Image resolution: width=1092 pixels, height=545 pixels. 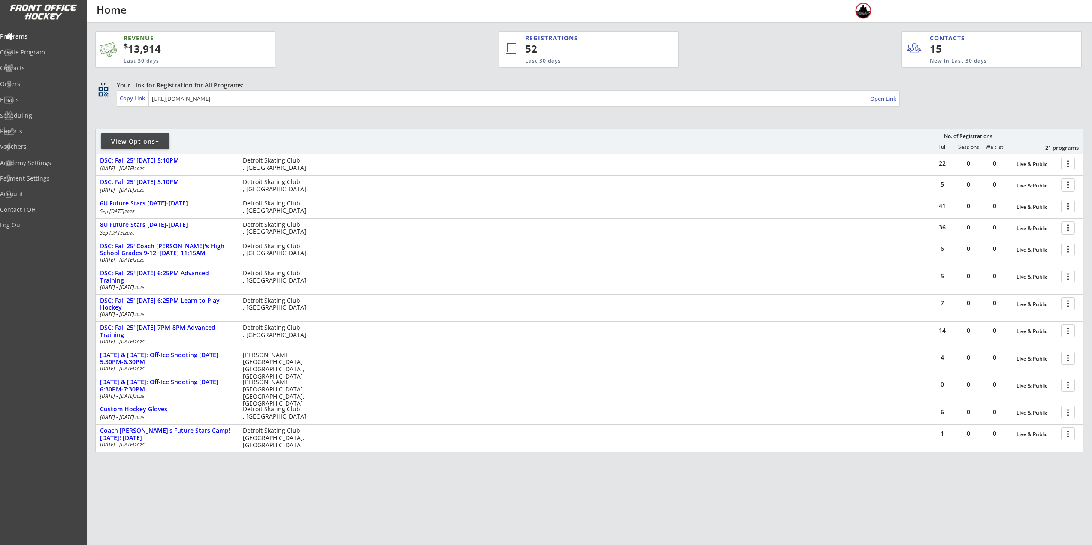 I want to click on div: 1, so click(x=942, y=434).